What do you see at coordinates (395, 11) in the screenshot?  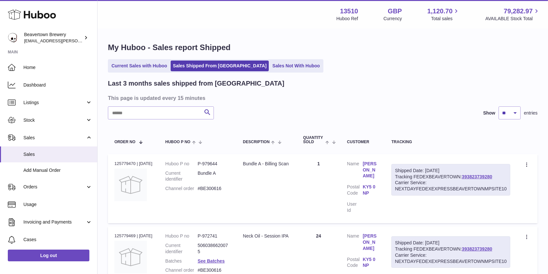 I see `strong: GBP` at bounding box center [395, 11].